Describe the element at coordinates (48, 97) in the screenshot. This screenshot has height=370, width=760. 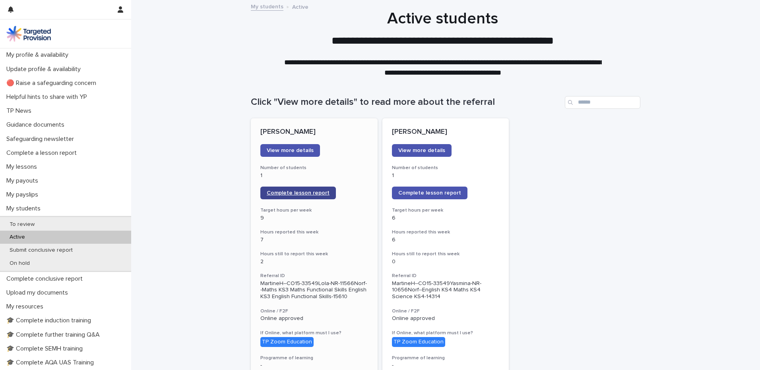
I see `p: Helpful hints to share with YP` at that location.